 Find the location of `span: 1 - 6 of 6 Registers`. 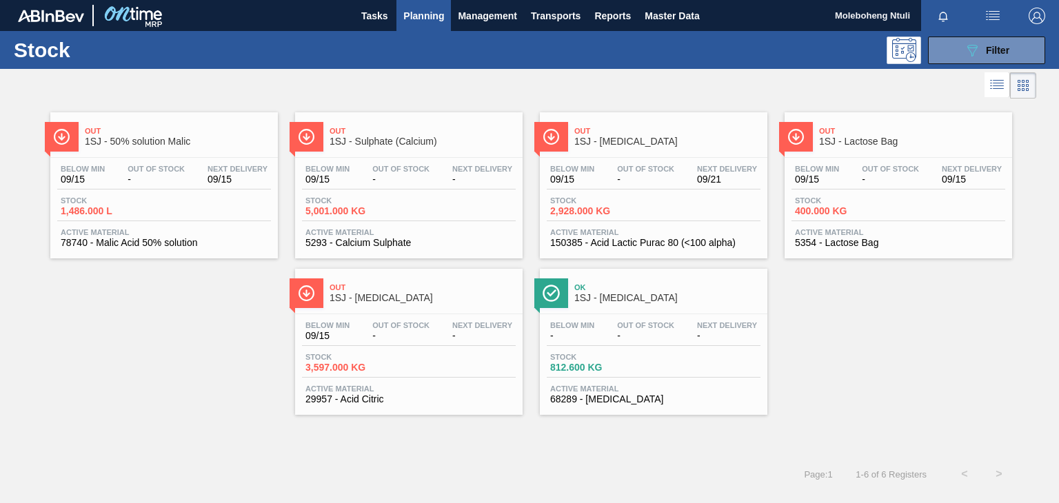

span: 1 - 6 of 6 Registers is located at coordinates (890, 474).